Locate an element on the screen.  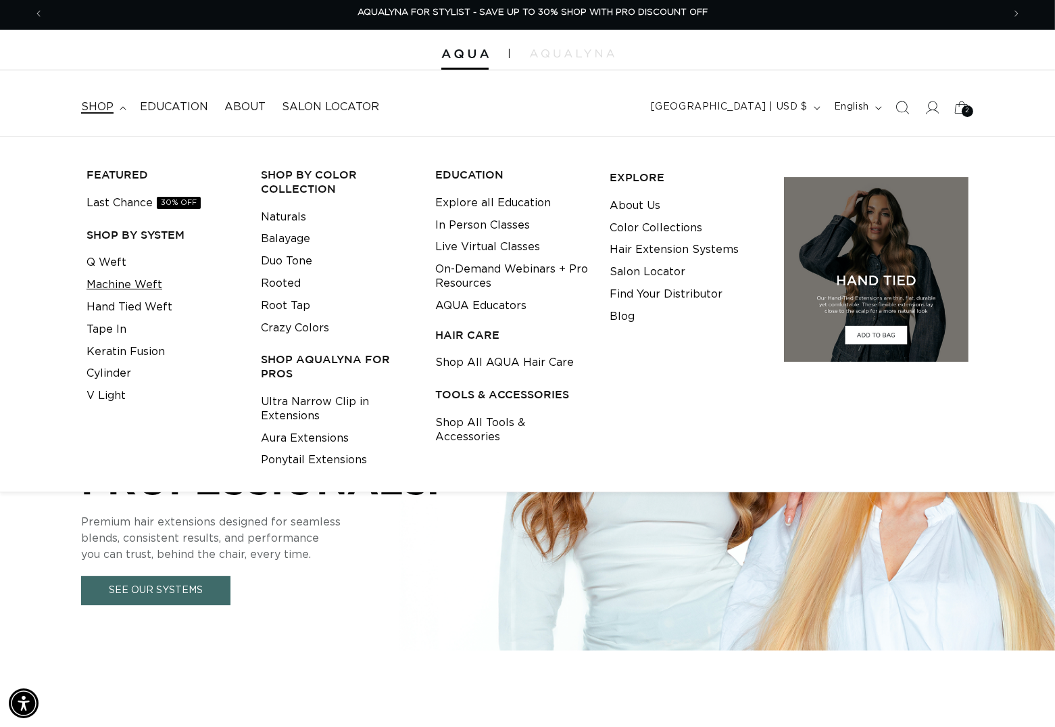
img: Aqua Hair Extensions is located at coordinates (465, 54).